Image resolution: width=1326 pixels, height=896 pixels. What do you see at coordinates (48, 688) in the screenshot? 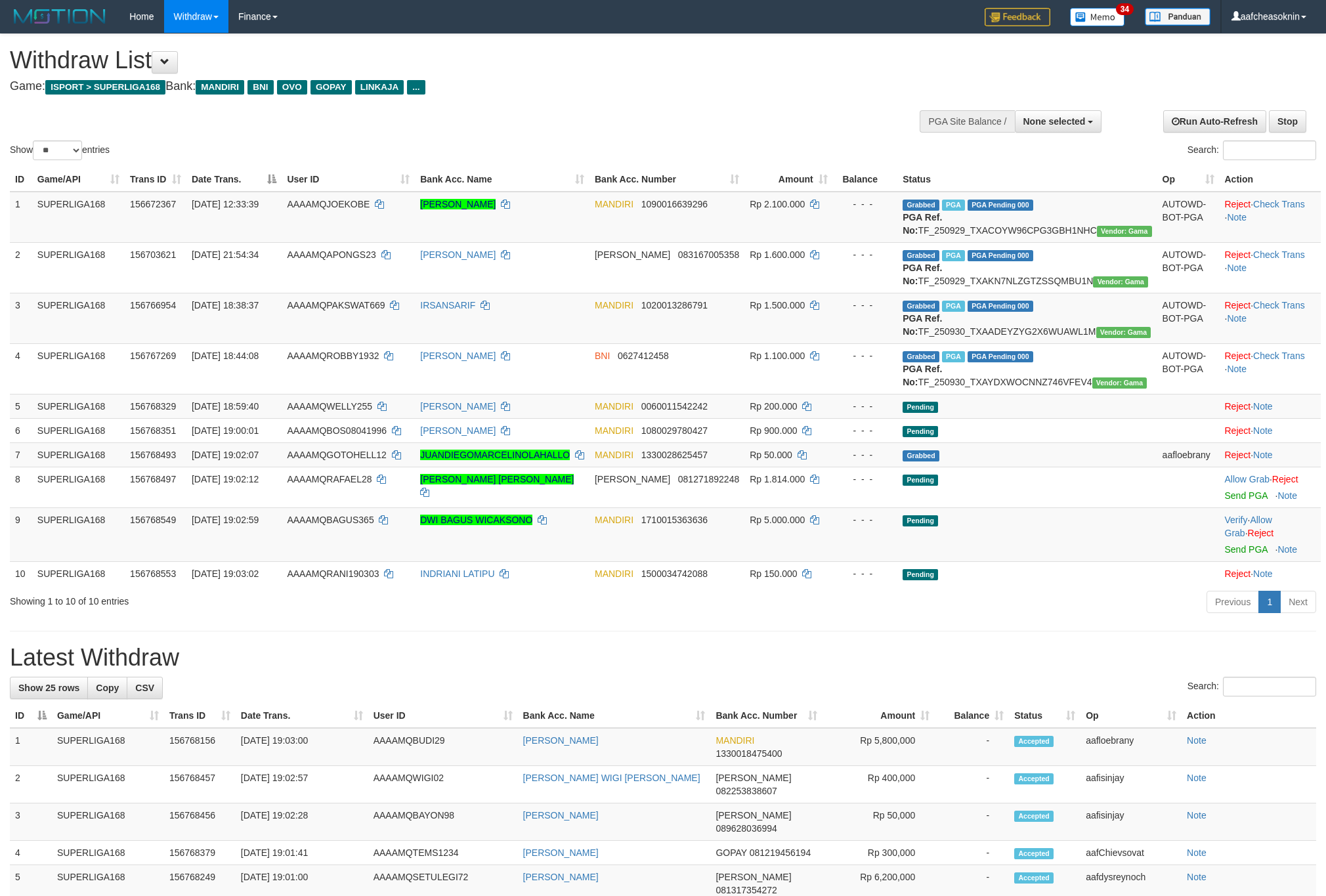
I see `a: Show 25 rows` at bounding box center [48, 688].